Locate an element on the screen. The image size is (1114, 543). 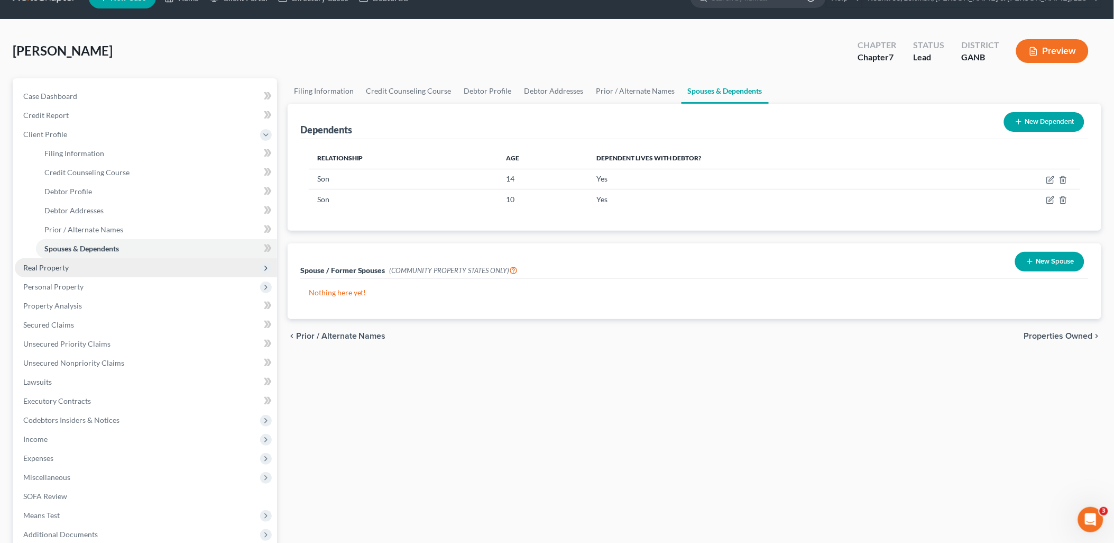
div: Status is located at coordinates (929, 45).